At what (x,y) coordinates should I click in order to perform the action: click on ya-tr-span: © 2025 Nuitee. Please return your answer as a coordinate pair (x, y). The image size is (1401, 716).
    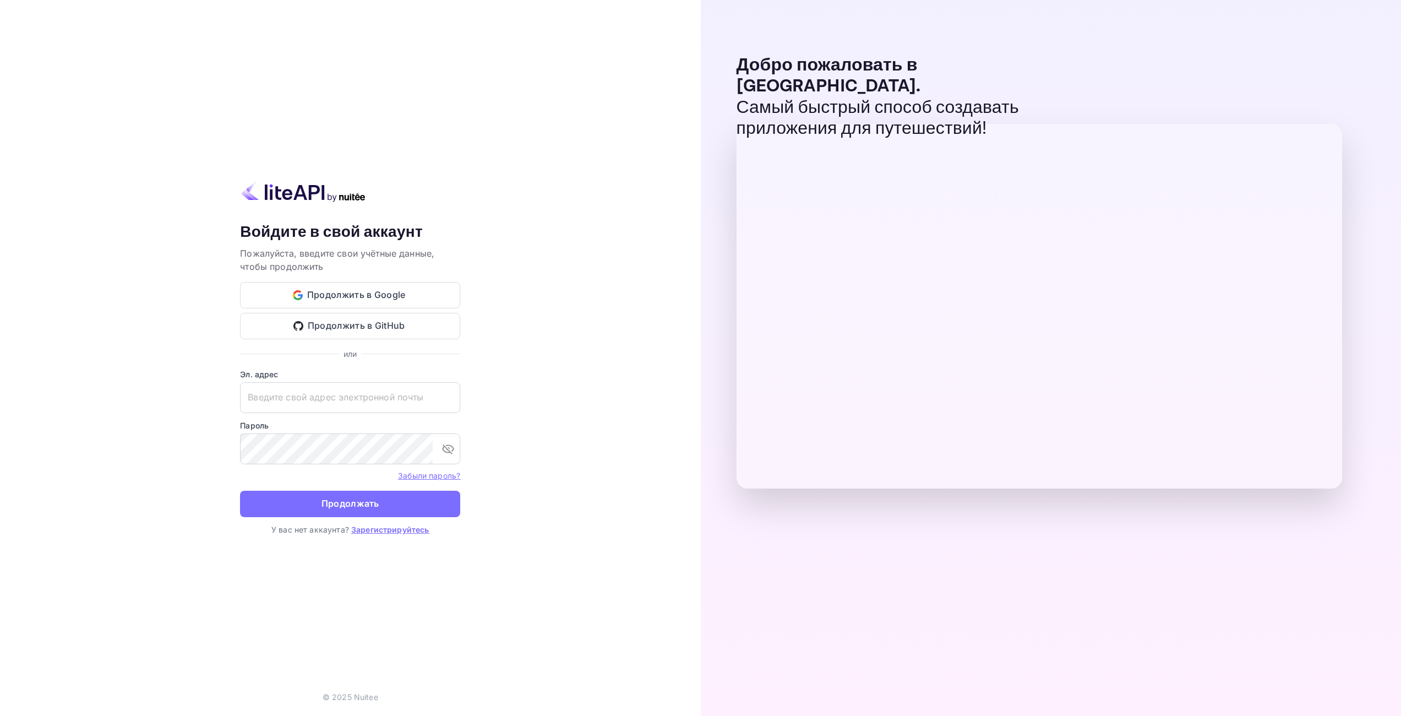
    Looking at the image, I should click on (350, 696).